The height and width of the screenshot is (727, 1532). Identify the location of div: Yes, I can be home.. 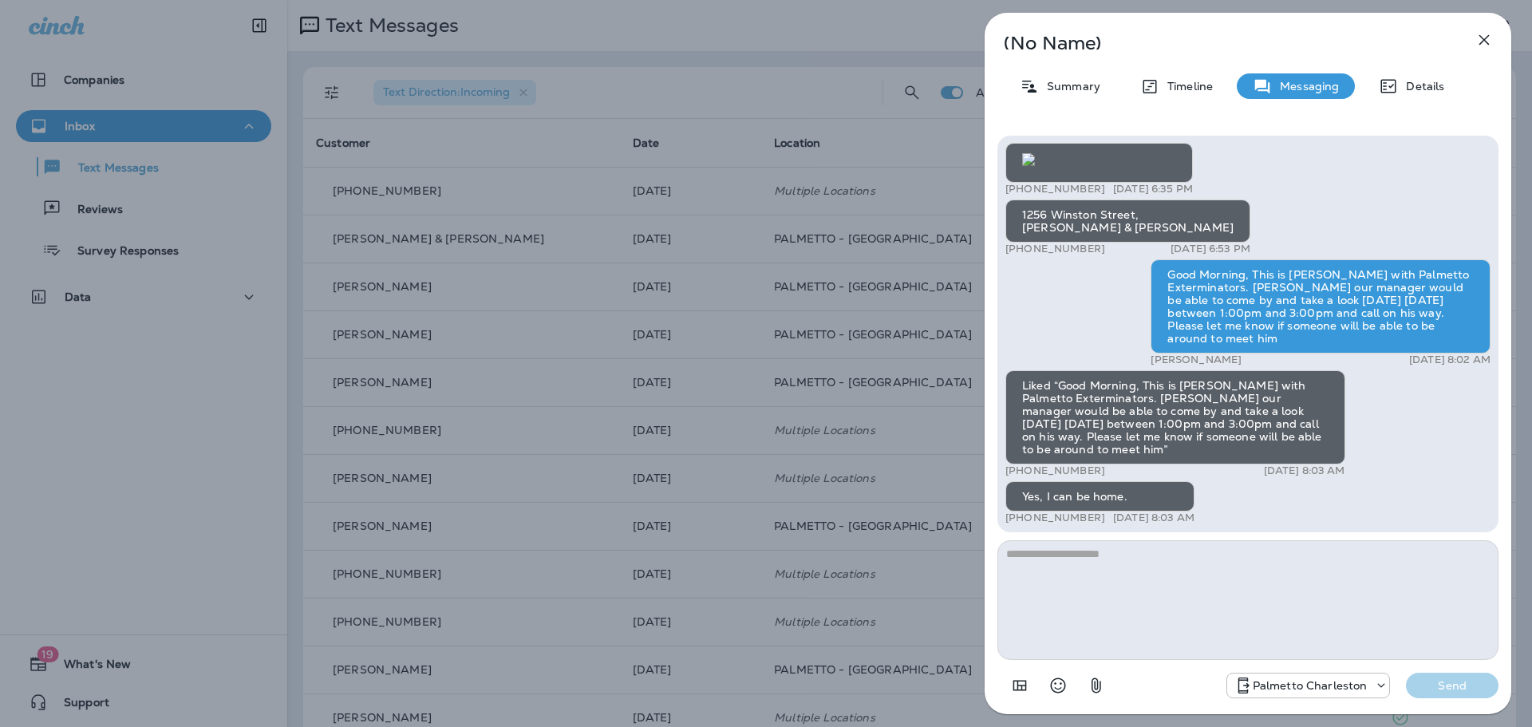
(1100, 496).